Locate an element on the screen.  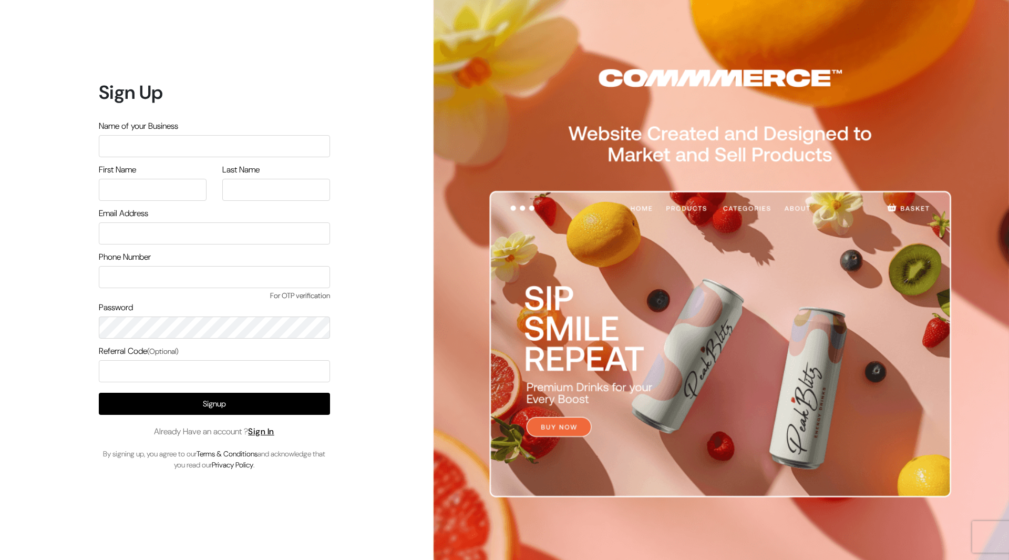
label: Name of your Business is located at coordinates (138, 126).